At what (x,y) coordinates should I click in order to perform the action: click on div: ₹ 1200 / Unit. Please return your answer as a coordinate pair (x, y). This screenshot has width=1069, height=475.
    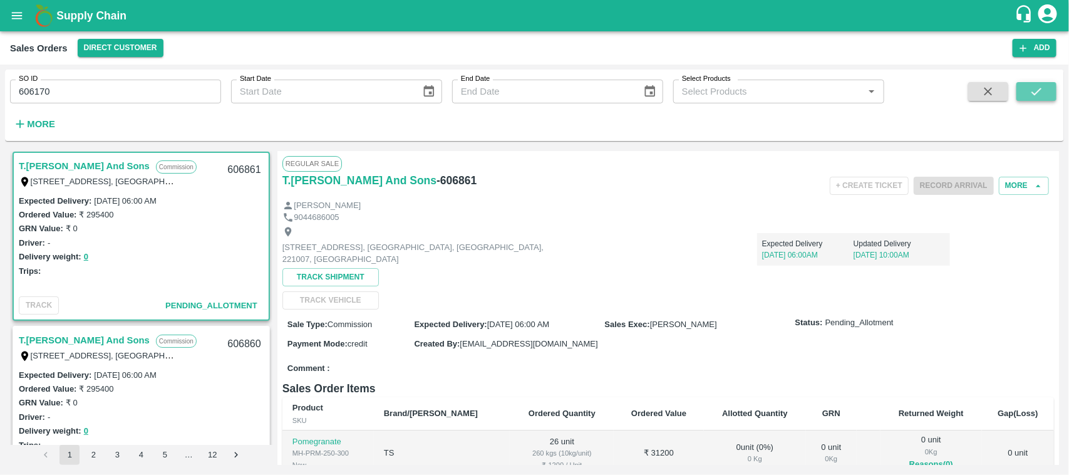
    Looking at the image, I should click on (562, 465).